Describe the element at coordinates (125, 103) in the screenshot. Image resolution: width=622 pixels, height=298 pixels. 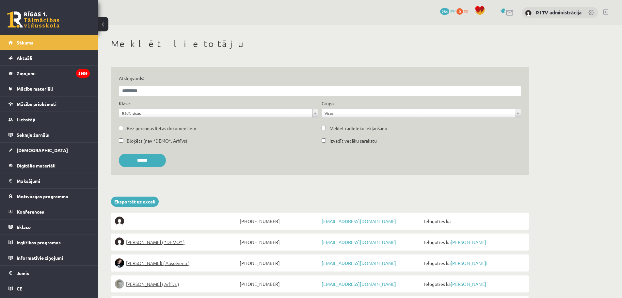
I see `label: Klase:` at that location.